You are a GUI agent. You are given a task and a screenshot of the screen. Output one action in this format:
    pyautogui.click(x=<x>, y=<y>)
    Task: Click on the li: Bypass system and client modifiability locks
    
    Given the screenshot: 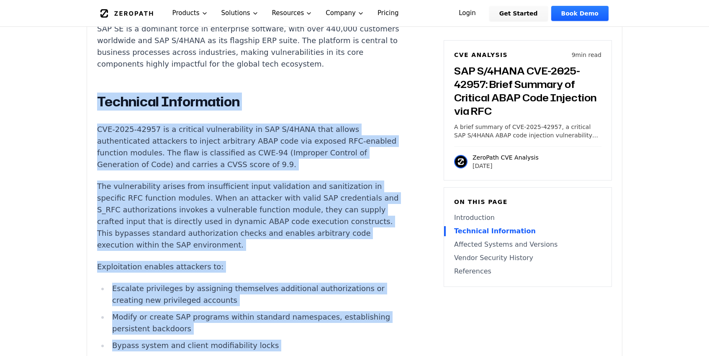 What is the action you would take?
    pyautogui.click(x=259, y=346)
    